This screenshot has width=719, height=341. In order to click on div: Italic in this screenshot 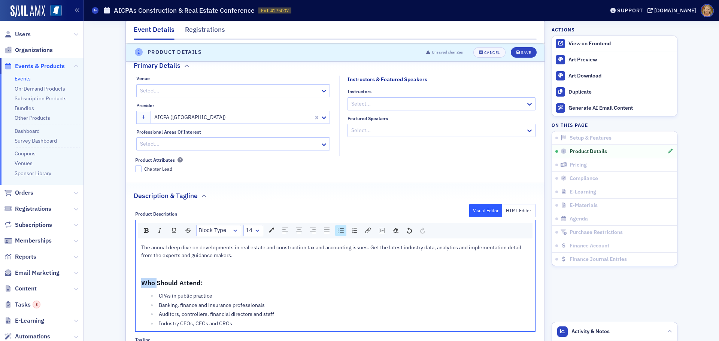, I will do `click(160, 231)`.